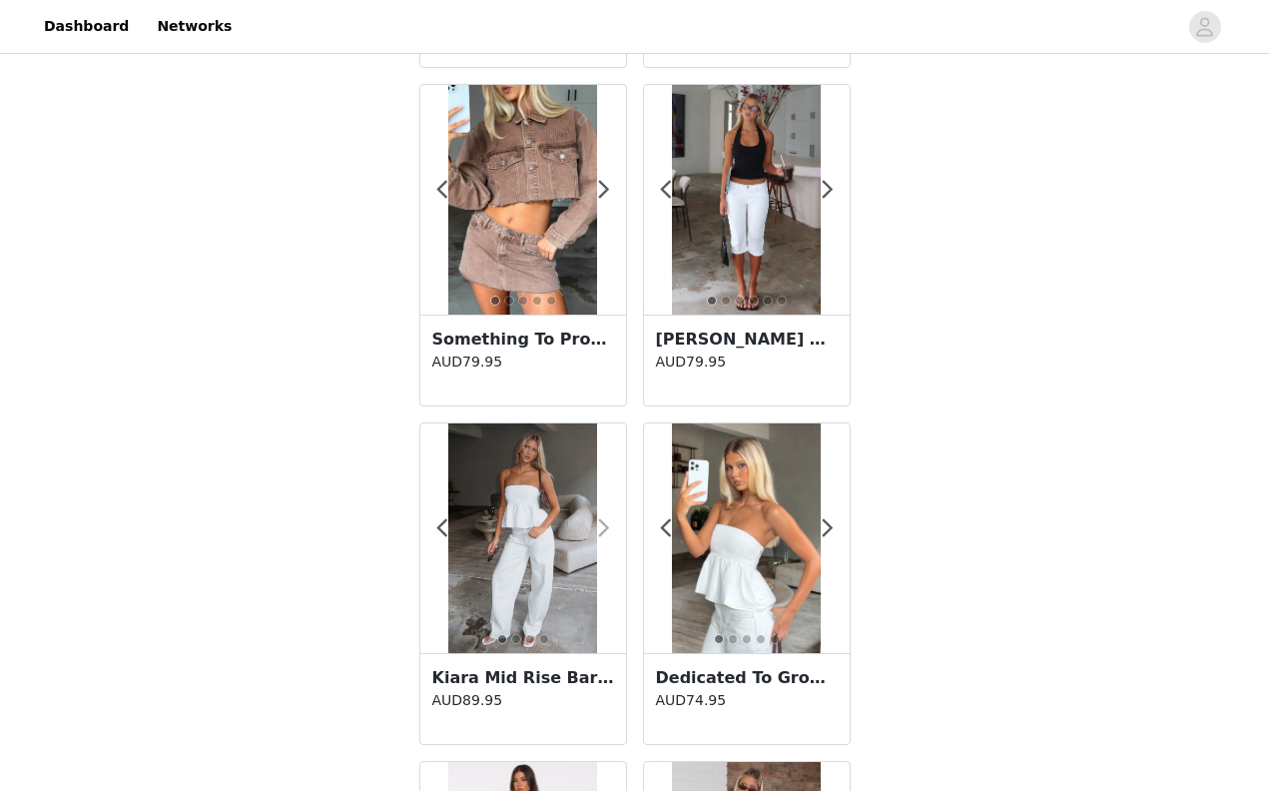 The image size is (1269, 791). Describe the element at coordinates (747, 700) in the screenshot. I see `p: AUD74.95` at that location.